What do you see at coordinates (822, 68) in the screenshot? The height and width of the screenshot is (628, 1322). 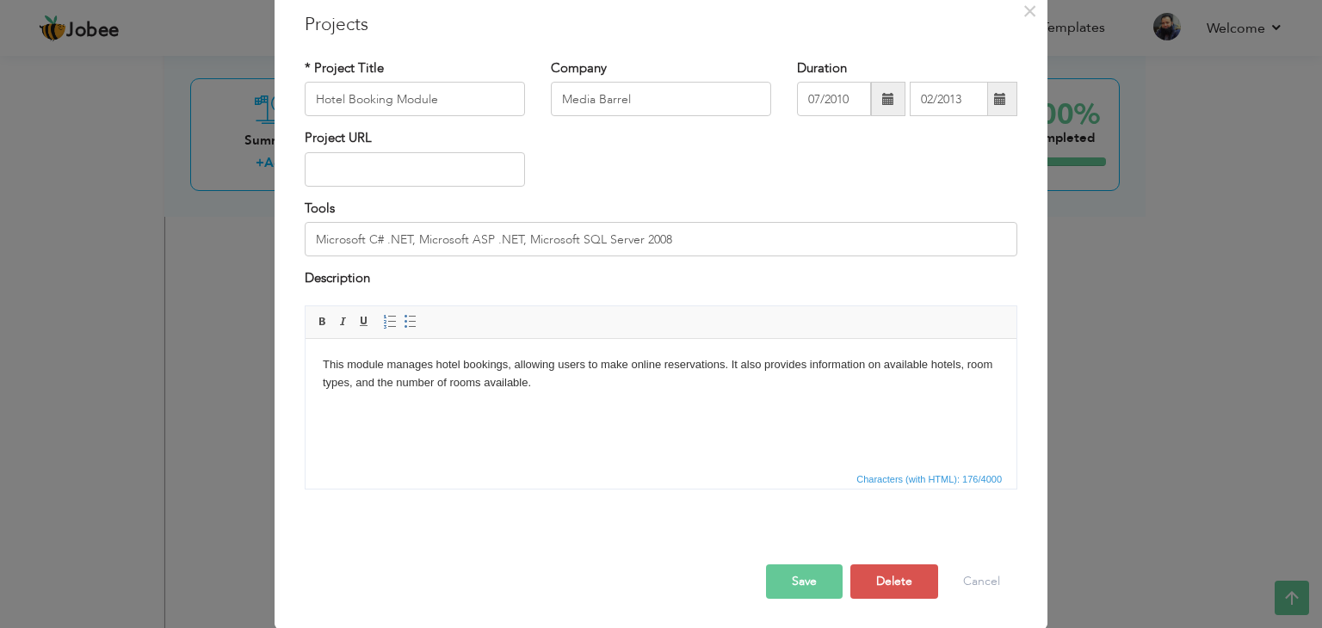 I see `label: Duration` at bounding box center [822, 68].